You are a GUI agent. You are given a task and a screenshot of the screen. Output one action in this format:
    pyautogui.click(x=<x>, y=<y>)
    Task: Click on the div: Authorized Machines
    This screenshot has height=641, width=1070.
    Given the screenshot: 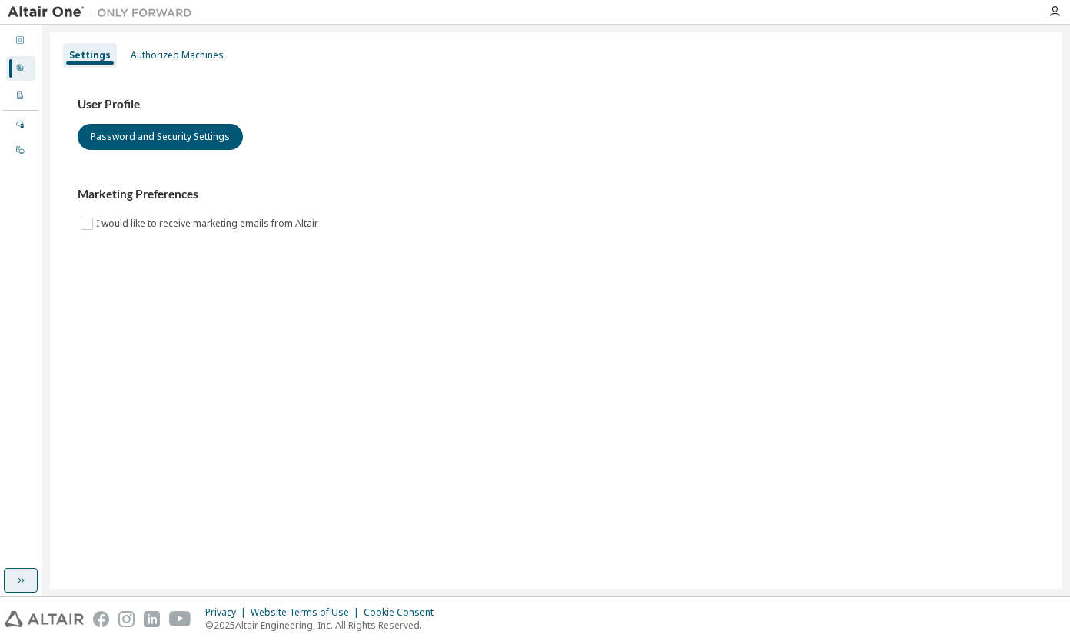 What is the action you would take?
    pyautogui.click(x=177, y=55)
    